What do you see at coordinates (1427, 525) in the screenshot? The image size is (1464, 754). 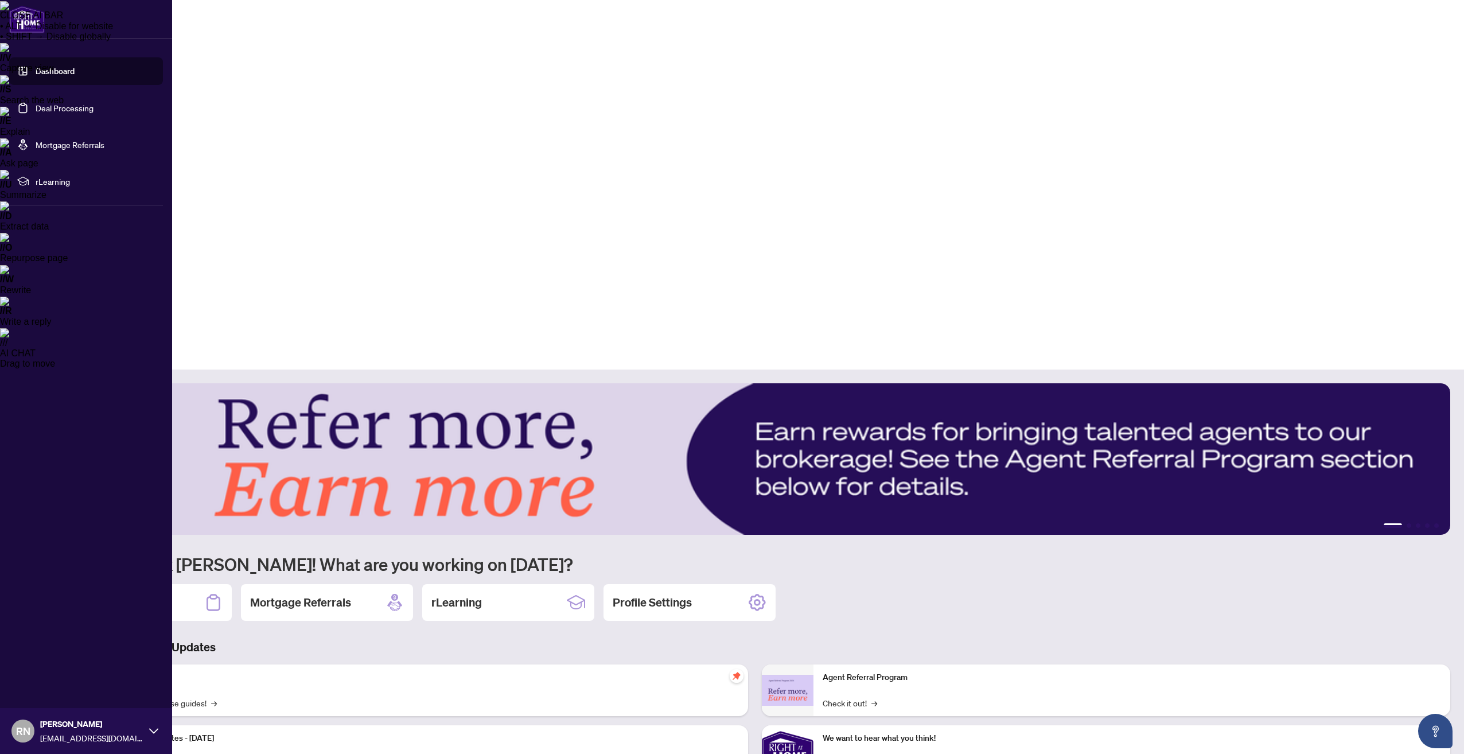 I see `button: 4` at bounding box center [1427, 525].